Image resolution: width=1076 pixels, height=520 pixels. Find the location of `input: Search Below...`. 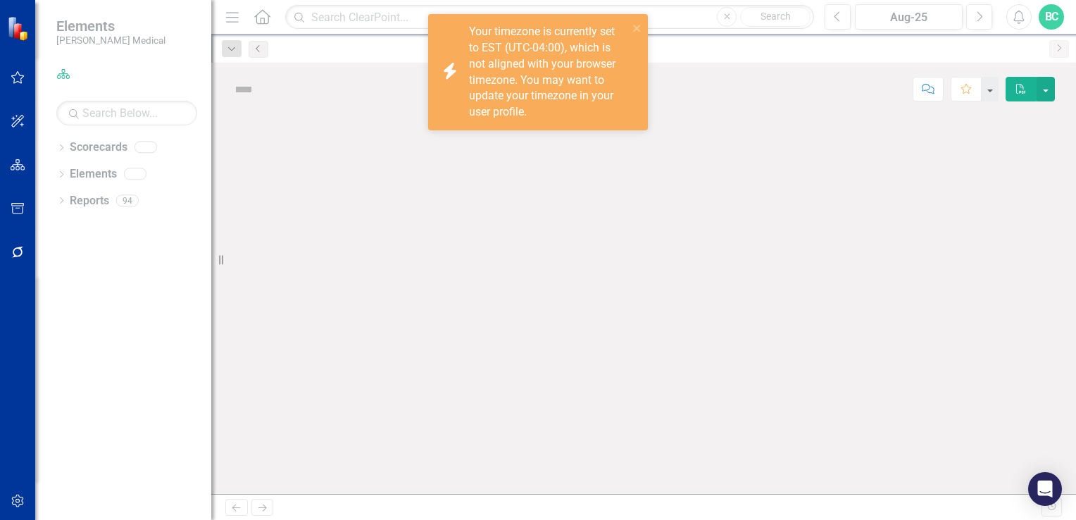

input: Search Below... is located at coordinates (127, 113).